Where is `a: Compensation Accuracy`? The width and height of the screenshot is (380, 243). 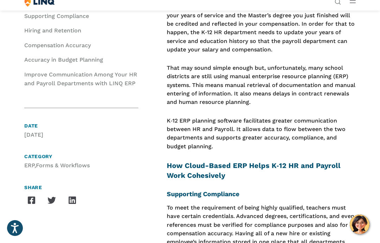
a: Compensation Accuracy is located at coordinates (57, 45).